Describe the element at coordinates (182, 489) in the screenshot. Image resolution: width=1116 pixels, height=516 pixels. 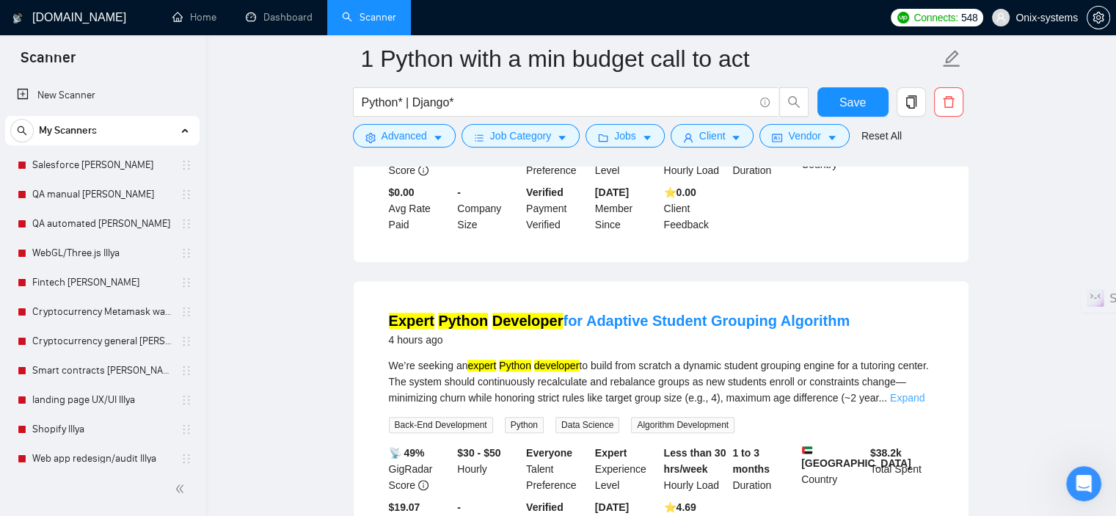
I see `span: double-left` at that location.